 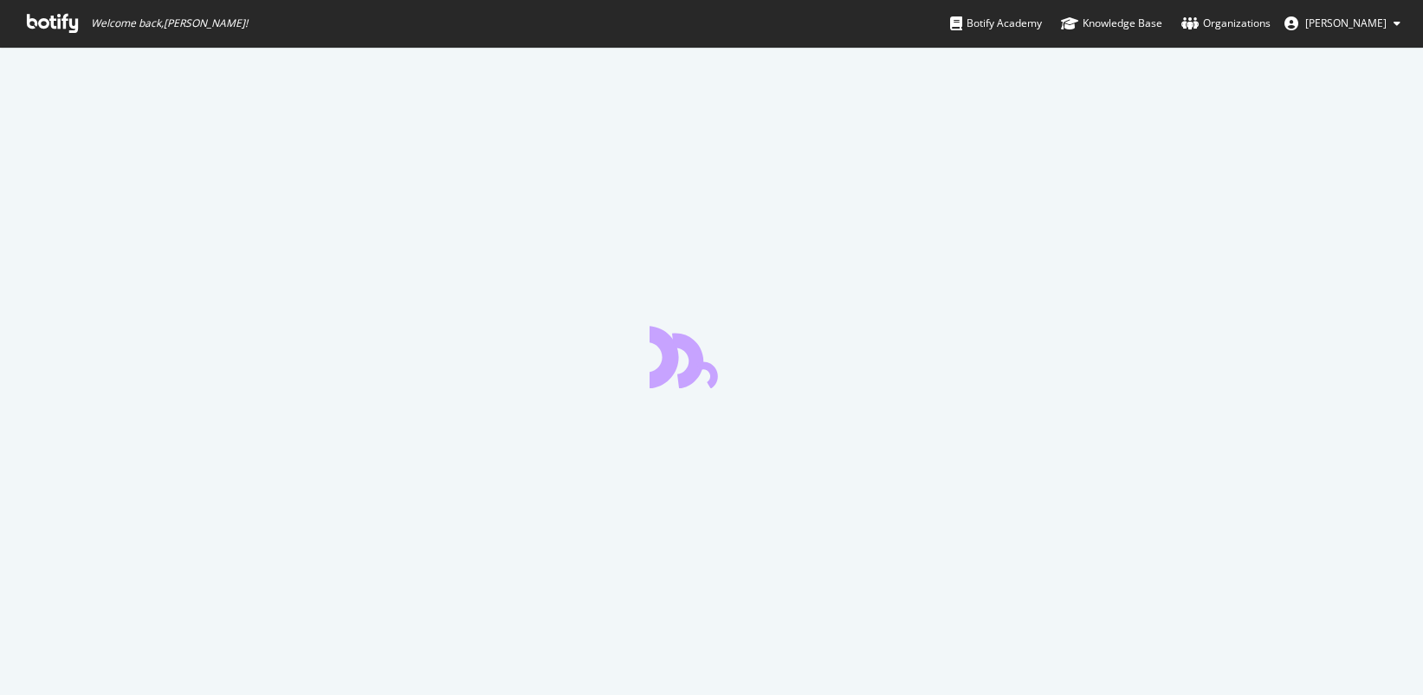 What do you see at coordinates (1346, 23) in the screenshot?
I see `span: Anthony Lunay` at bounding box center [1346, 23].